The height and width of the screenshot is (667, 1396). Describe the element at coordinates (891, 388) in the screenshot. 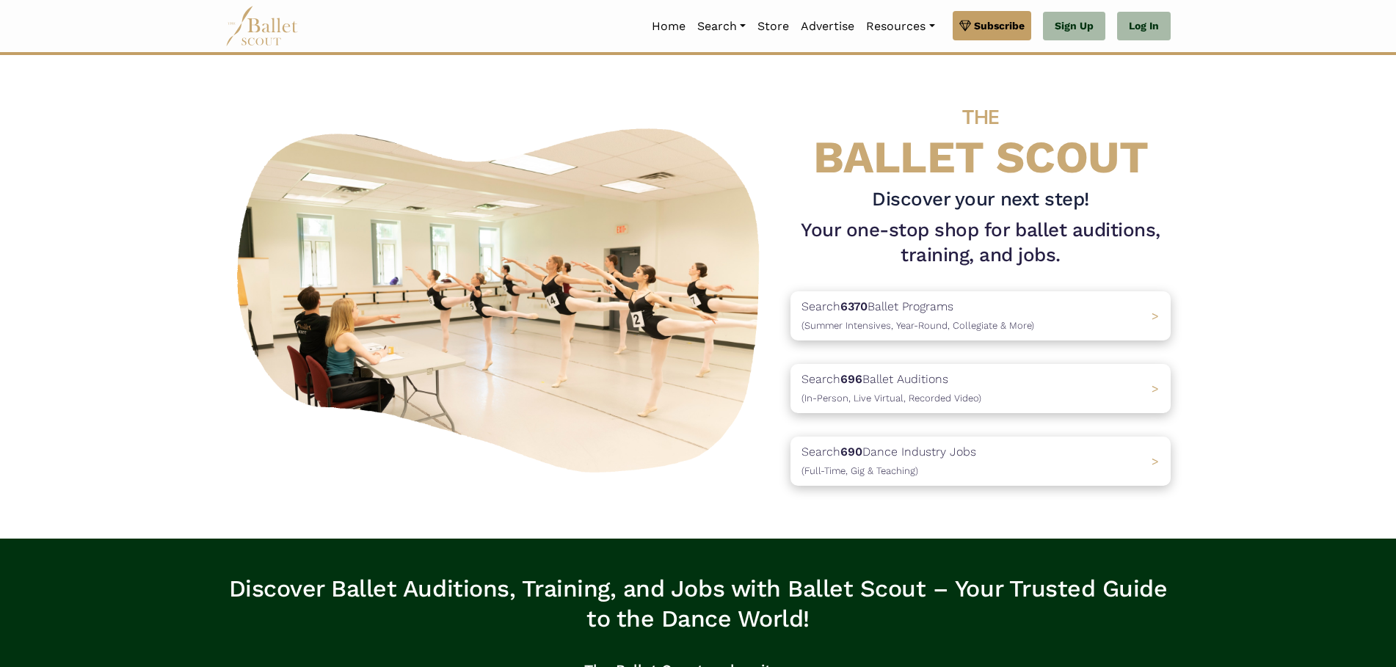

I see `p: Search Ballet Auditions` at that location.